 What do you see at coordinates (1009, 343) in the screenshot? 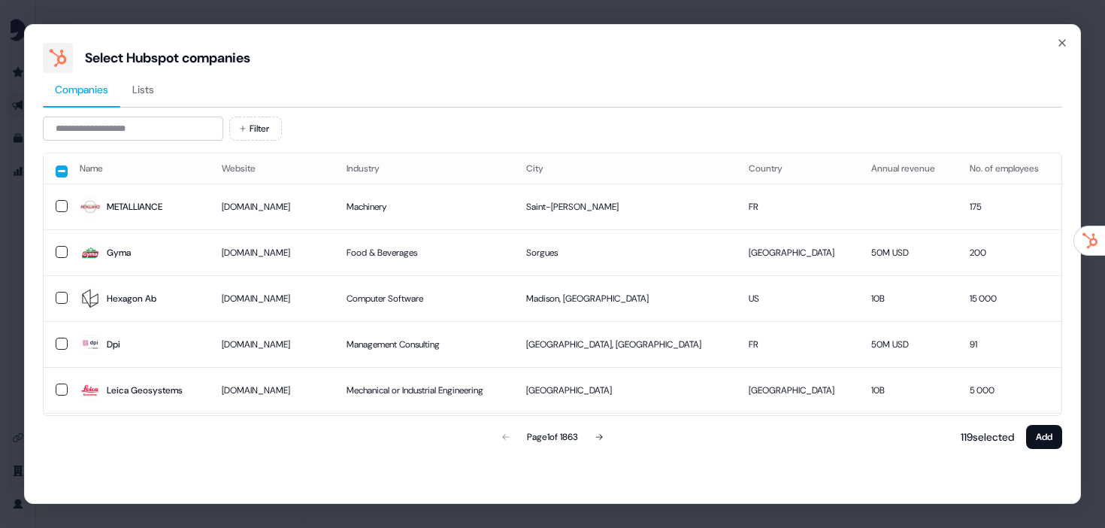
I see `td: 91` at bounding box center [1009, 343].